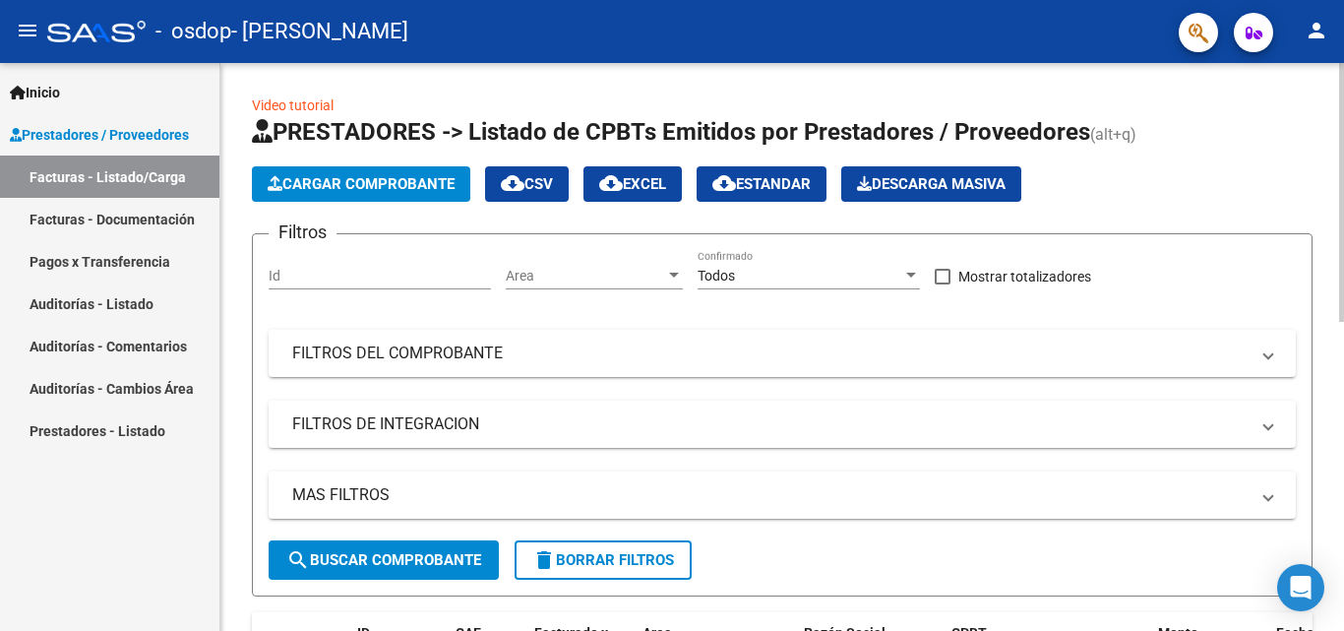 This screenshot has height=631, width=1344. What do you see at coordinates (931, 184) in the screenshot?
I see `span: Descarga Masiva` at bounding box center [931, 184].